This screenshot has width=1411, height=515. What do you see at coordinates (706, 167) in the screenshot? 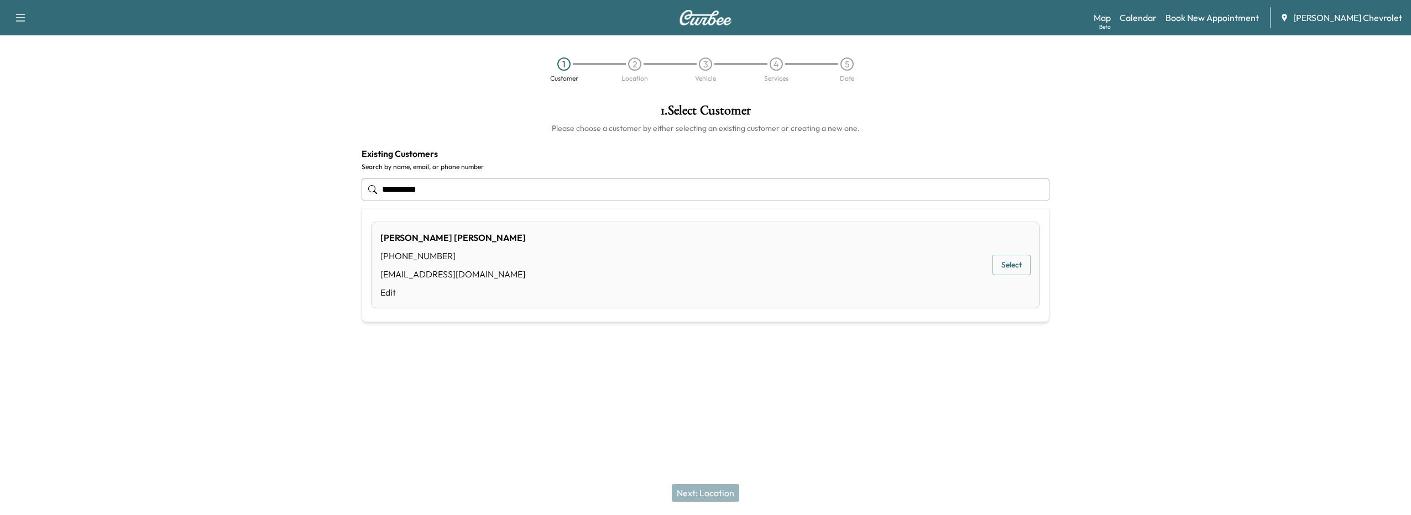
I see `label: Search by name, email, or phone number` at bounding box center [706, 167].